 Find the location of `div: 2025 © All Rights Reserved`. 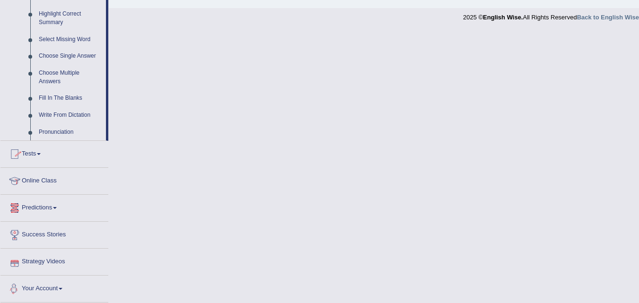

div: 2025 © All Rights Reserved is located at coordinates (551, 15).